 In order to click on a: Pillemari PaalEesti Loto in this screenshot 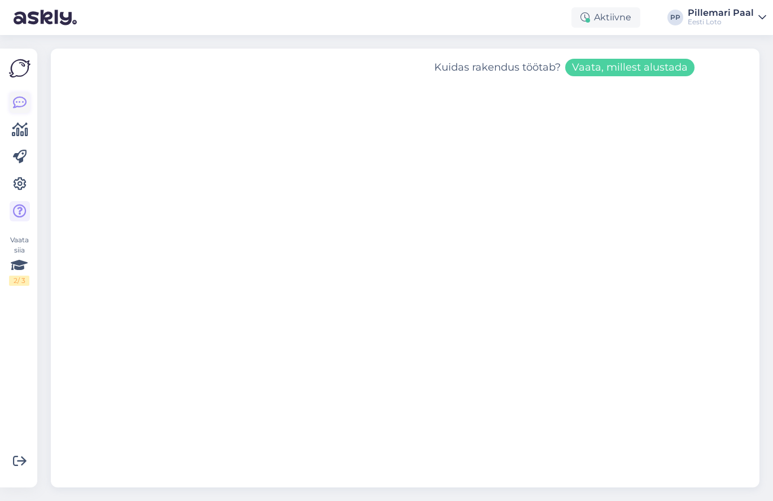, I will do `click(727, 18)`.